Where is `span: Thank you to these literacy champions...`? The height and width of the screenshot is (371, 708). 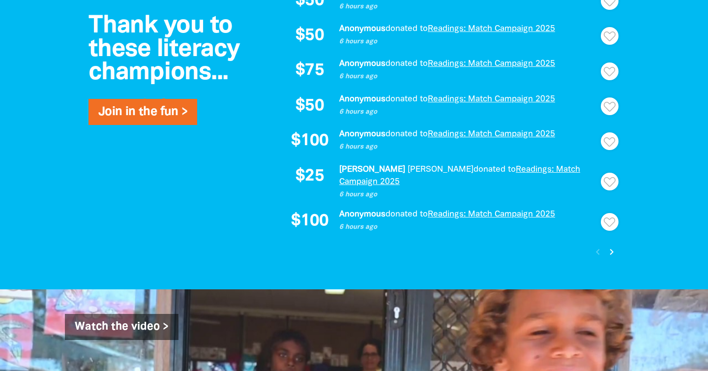
span: Thank you to these literacy champions... is located at coordinates (164, 49).